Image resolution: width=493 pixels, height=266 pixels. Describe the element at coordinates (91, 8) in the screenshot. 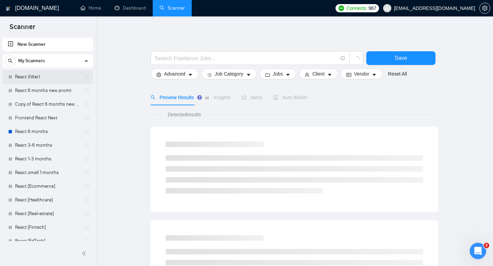

I see `a: homeHome` at that location.